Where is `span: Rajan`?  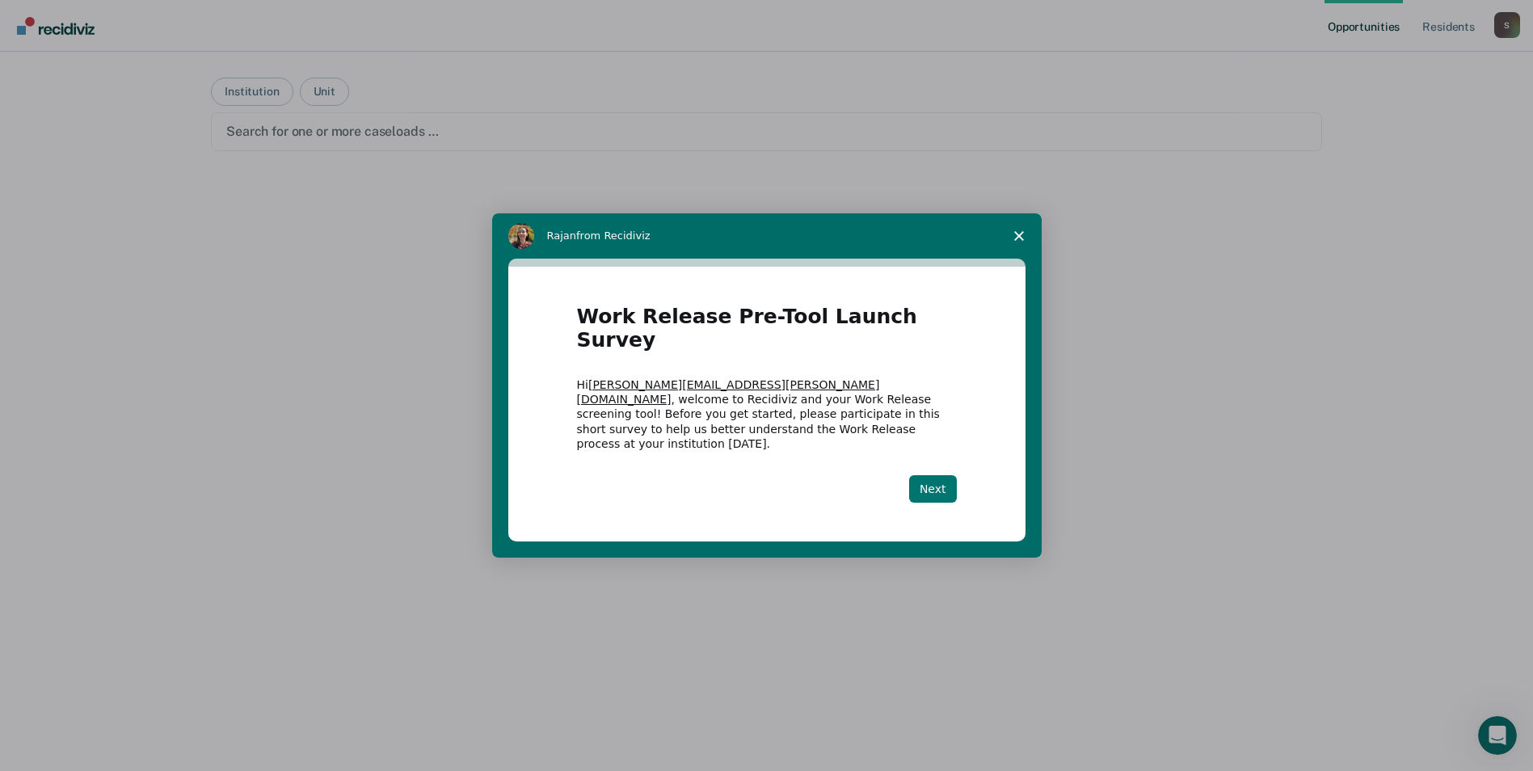
span: Rajan is located at coordinates (562, 235).